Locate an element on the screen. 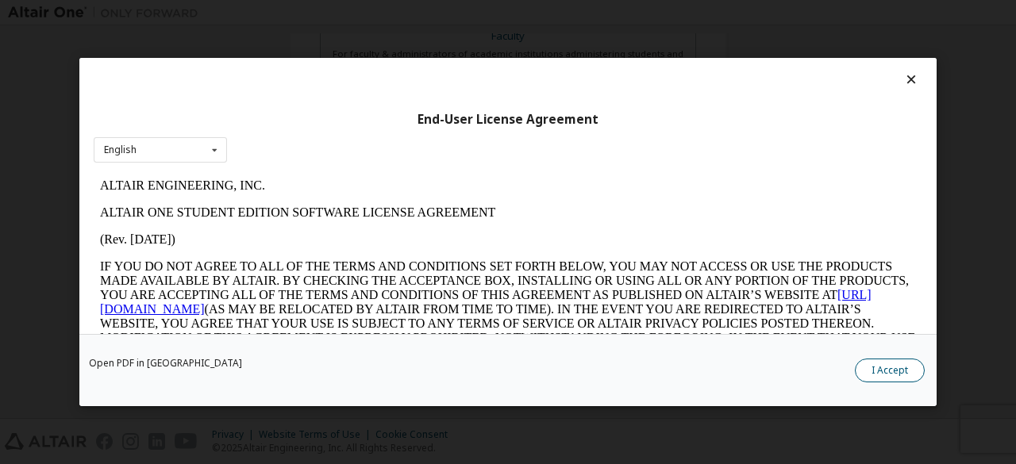 The height and width of the screenshot is (464, 1016). p: ALTAIR ONE STUDENT EDITION SOFTWARE LICENSE AGREEMENT is located at coordinates (414, 40).